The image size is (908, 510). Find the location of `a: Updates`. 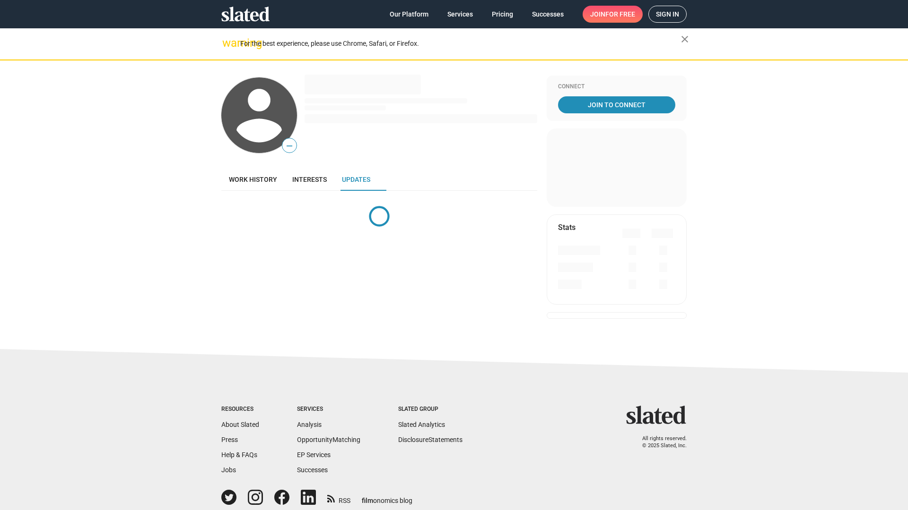

a: Updates is located at coordinates (356, 180).